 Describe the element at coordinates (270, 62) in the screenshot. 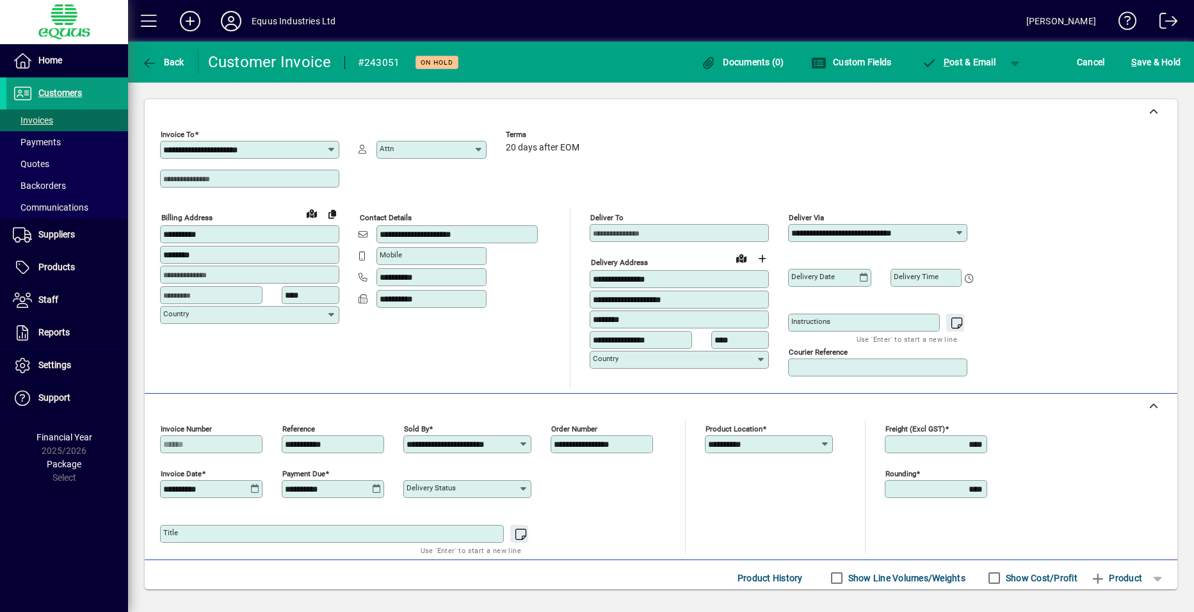

I see `div: Customer Invoice` at that location.